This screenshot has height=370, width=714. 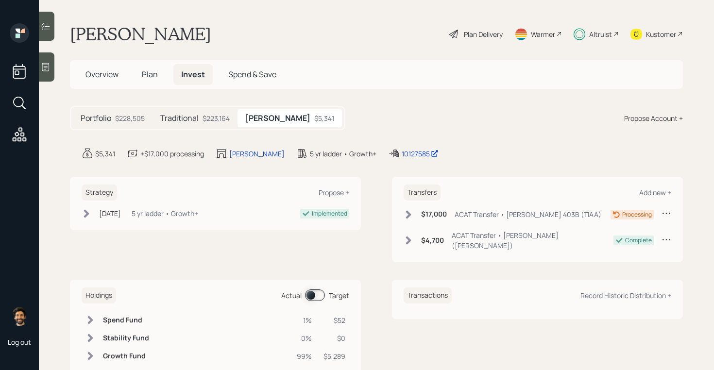 I want to click on div: Propose Account +, so click(x=654, y=118).